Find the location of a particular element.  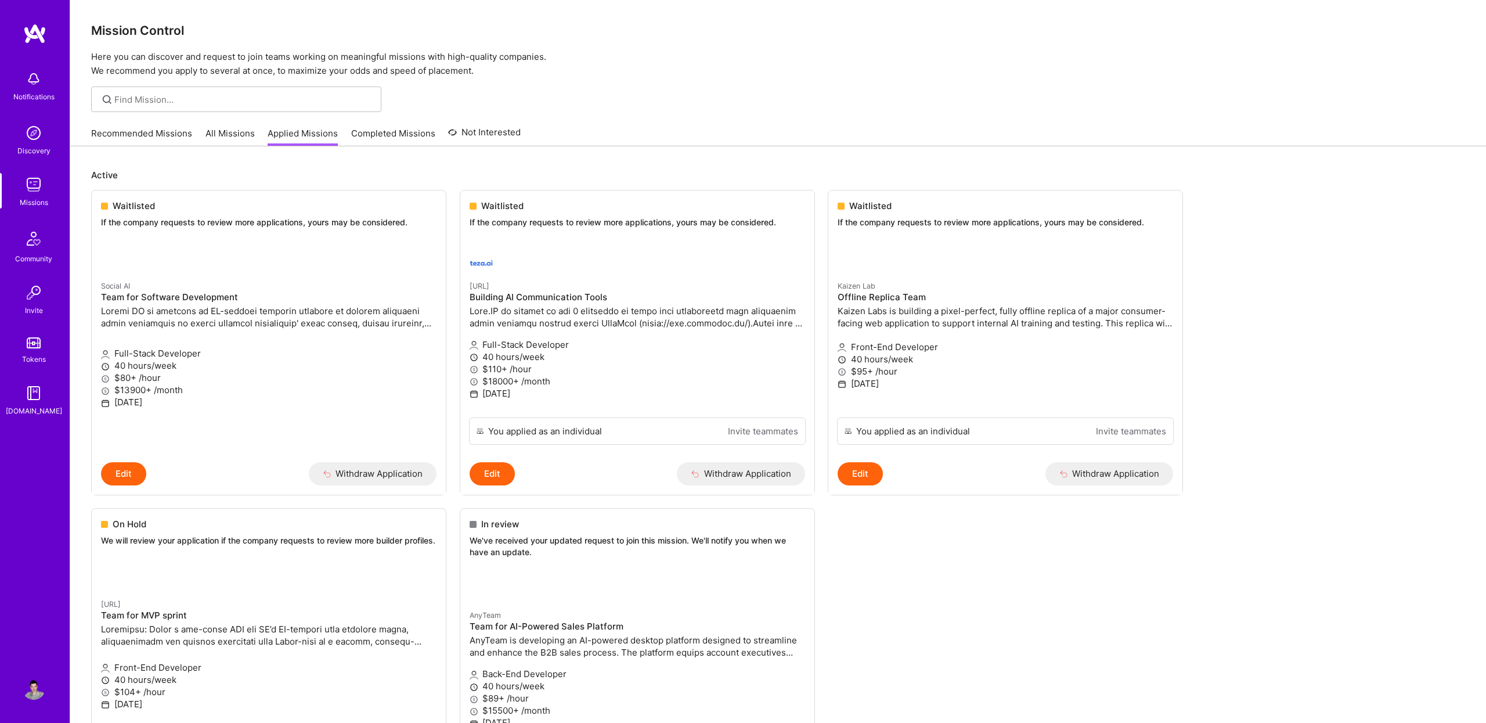

p: Loremipsu: Dolor s ame-conse ADI eli SE’d EI-tempori utla etdolore magna, aliquaenimadm ven quisn... is located at coordinates (269, 635).